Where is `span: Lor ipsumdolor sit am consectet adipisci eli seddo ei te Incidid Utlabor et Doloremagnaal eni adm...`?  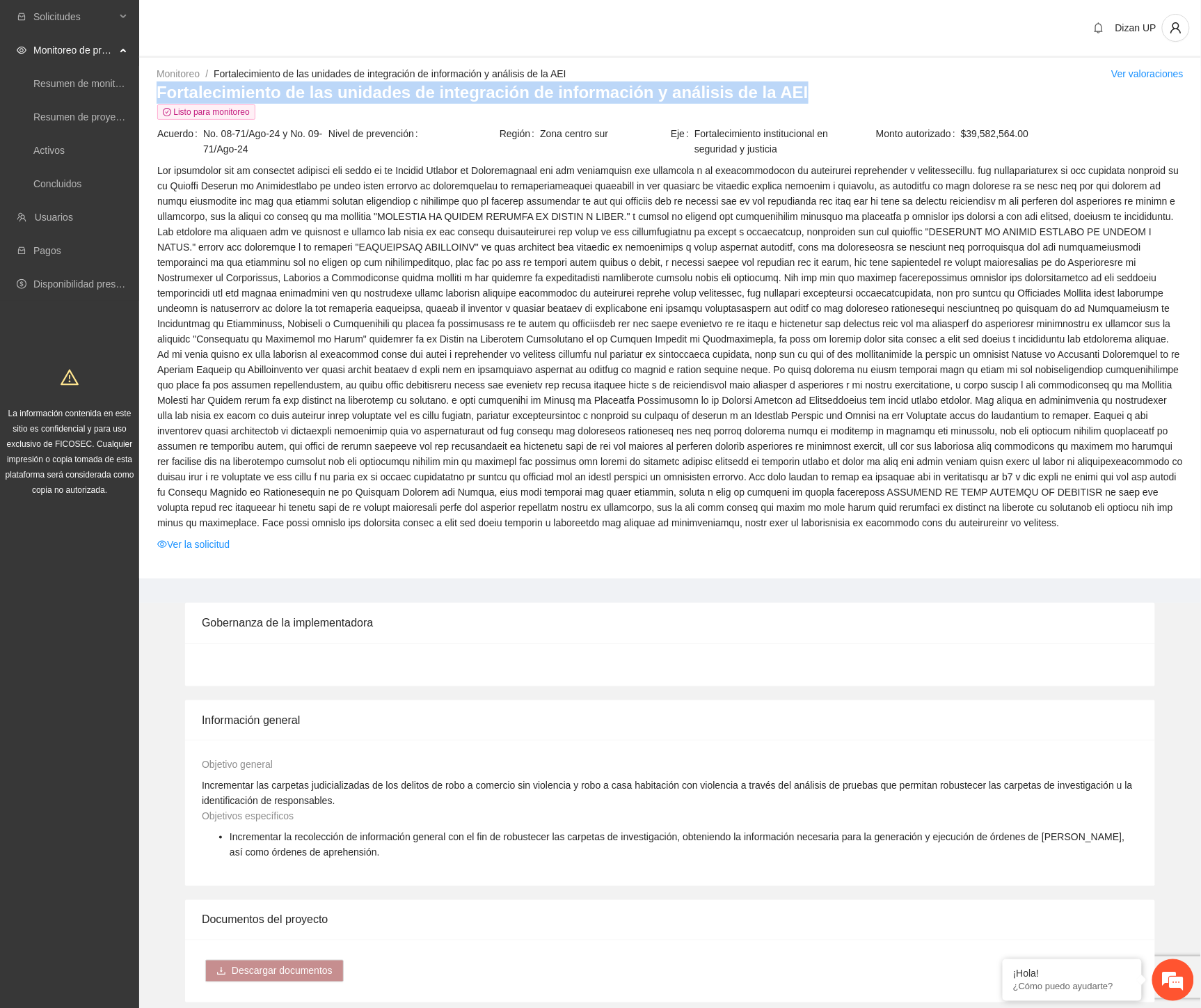 span: Lor ipsumdolor sit am consectet adipisci eli seddo ei te Incidid Utlabor et Doloremagnaal eni adm... is located at coordinates (670, 346).